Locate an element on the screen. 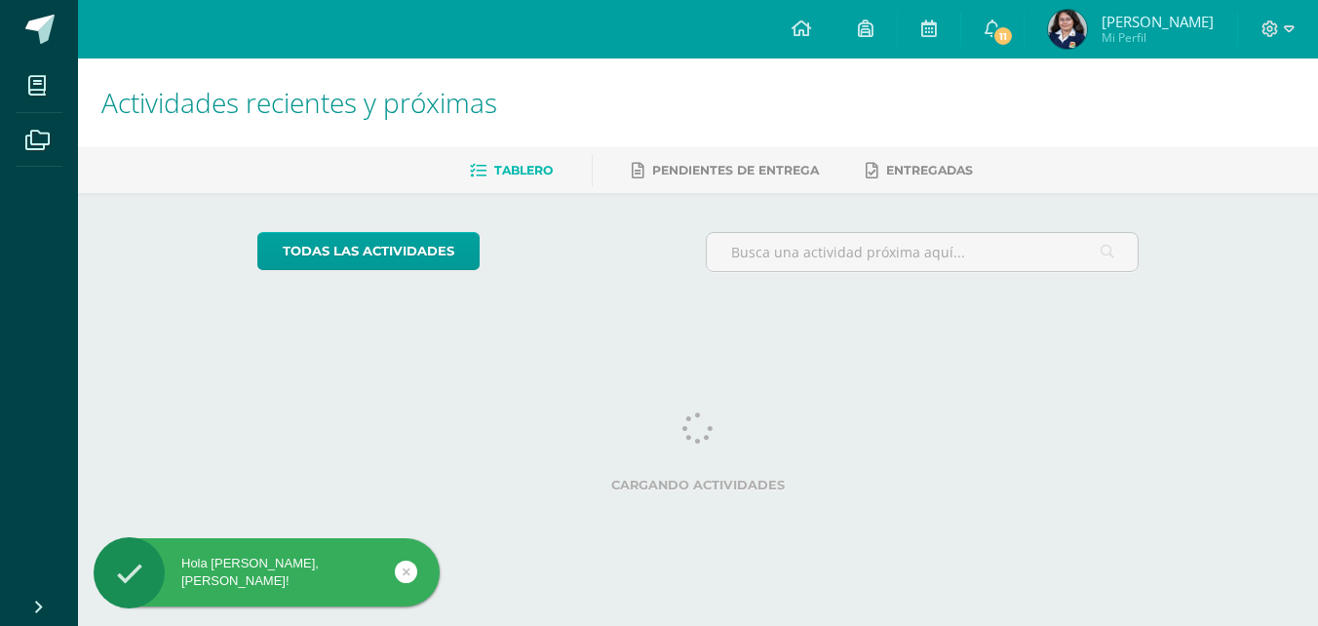  span: Pendientes de entrega is located at coordinates (735, 170).